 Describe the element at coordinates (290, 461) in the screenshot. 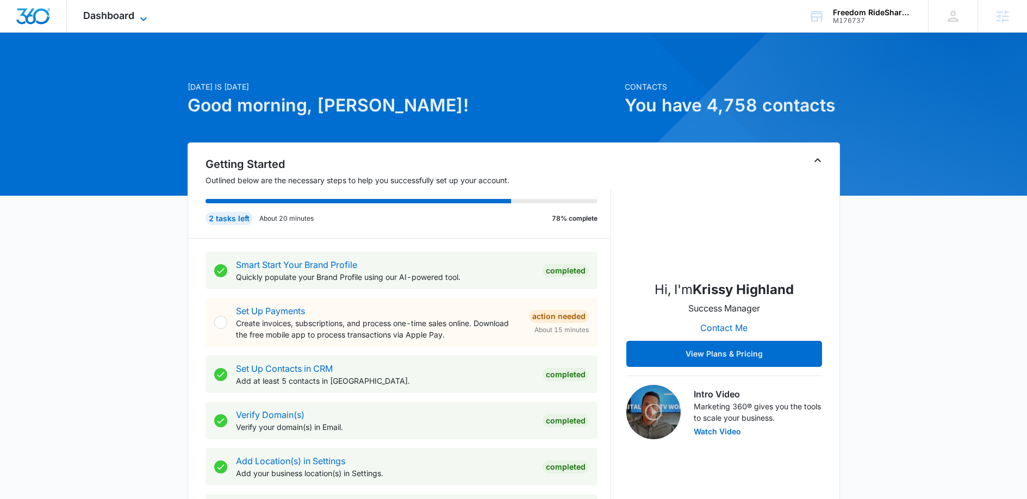

I see `a: Add Location(s) in Settings` at that location.